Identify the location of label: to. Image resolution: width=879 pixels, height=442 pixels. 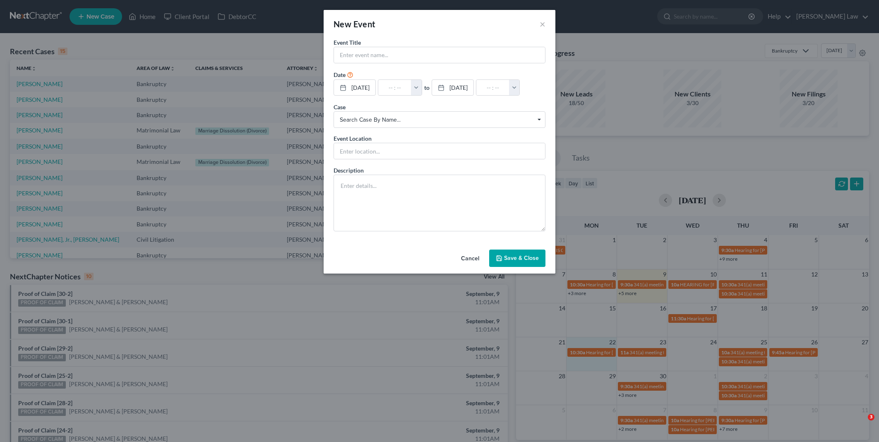
(427, 87).